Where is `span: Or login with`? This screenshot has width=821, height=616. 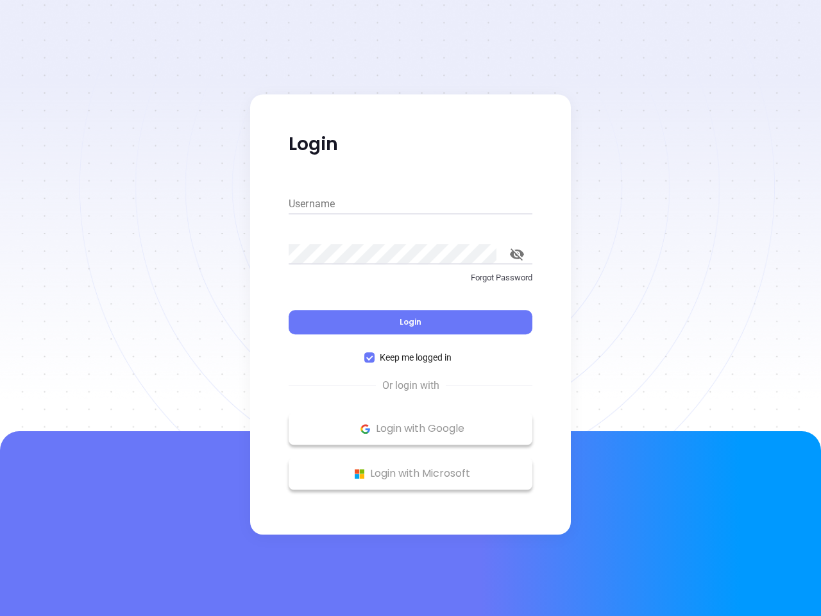
span: Or login with is located at coordinates (410, 385).